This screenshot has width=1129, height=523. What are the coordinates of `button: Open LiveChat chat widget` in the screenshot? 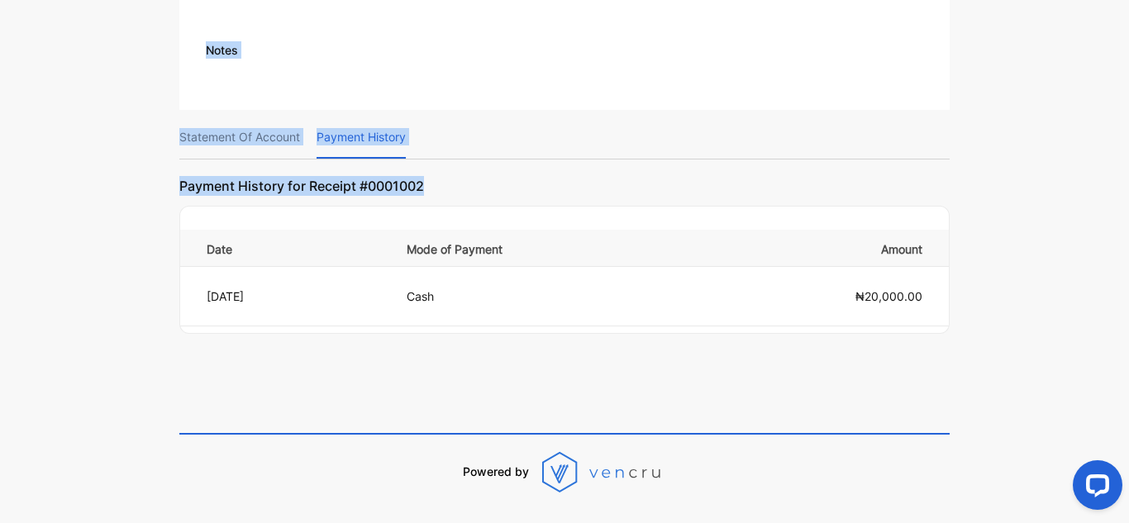 It's located at (38, 31).